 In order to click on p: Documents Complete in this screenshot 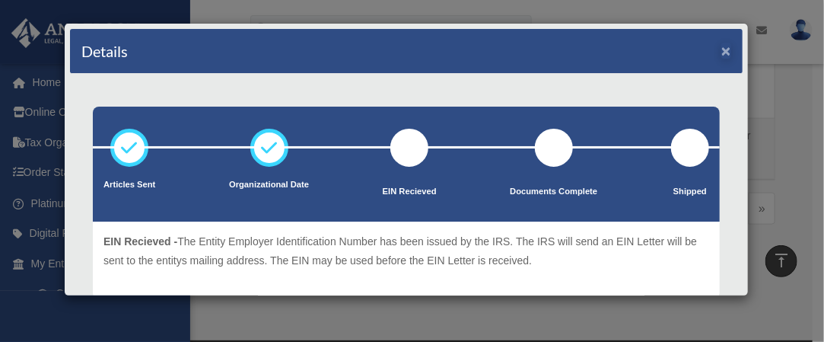, I will do `click(553, 192)`.